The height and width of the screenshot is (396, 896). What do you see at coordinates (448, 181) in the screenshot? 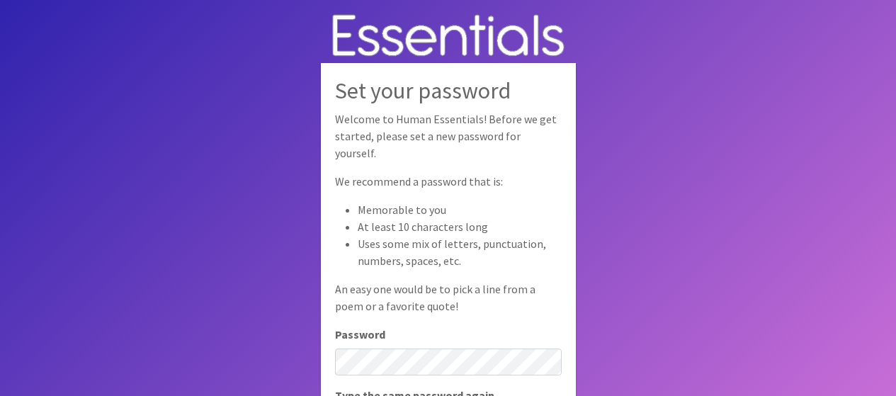
I see `p: We recommend a password that is:` at bounding box center [448, 181].